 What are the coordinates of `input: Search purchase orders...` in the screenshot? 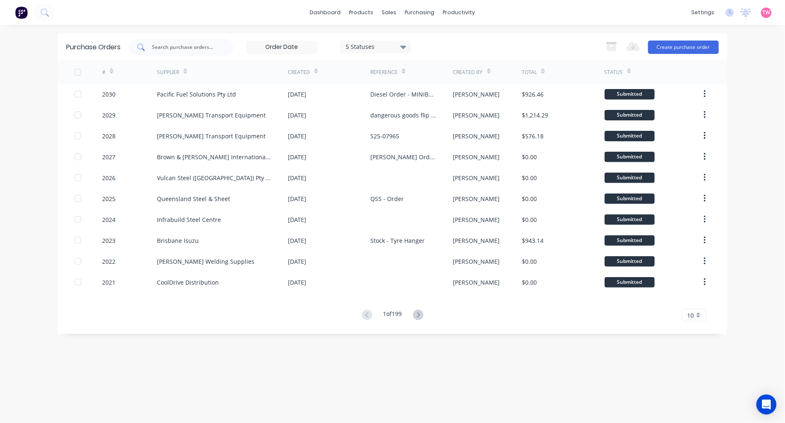 It's located at (186, 47).